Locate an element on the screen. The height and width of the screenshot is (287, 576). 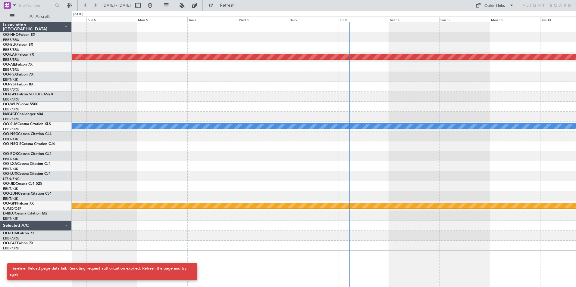
button: All Aircraft is located at coordinates (36, 17).